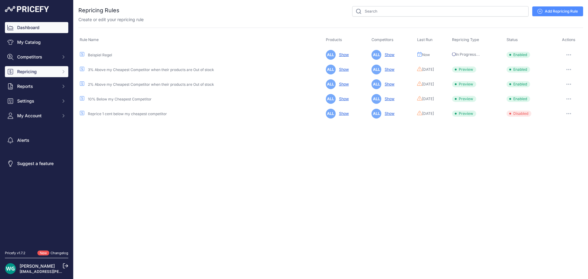  What do you see at coordinates (37, 72) in the screenshot?
I see `span: Repricing` at bounding box center [37, 72].